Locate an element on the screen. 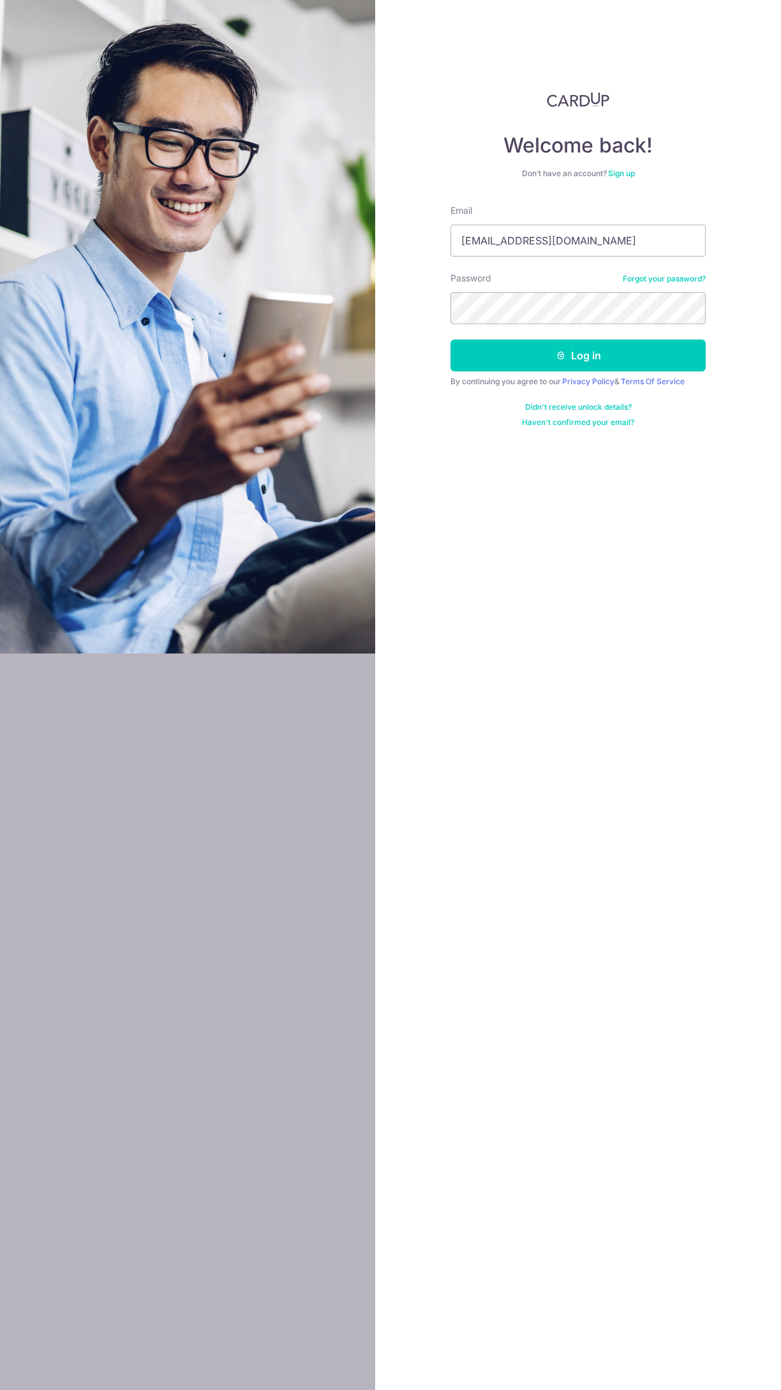 This screenshot has height=1390, width=781. h4: Welcome back! is located at coordinates (578, 145).